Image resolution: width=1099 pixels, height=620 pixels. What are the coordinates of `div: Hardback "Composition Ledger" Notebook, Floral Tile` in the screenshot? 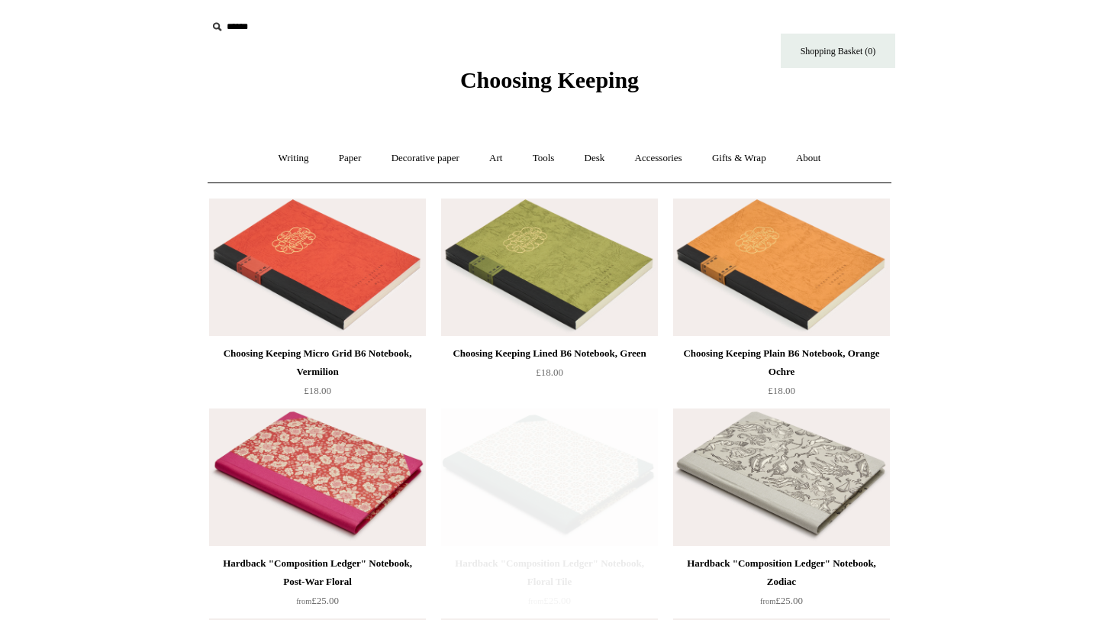 It's located at (549, 572).